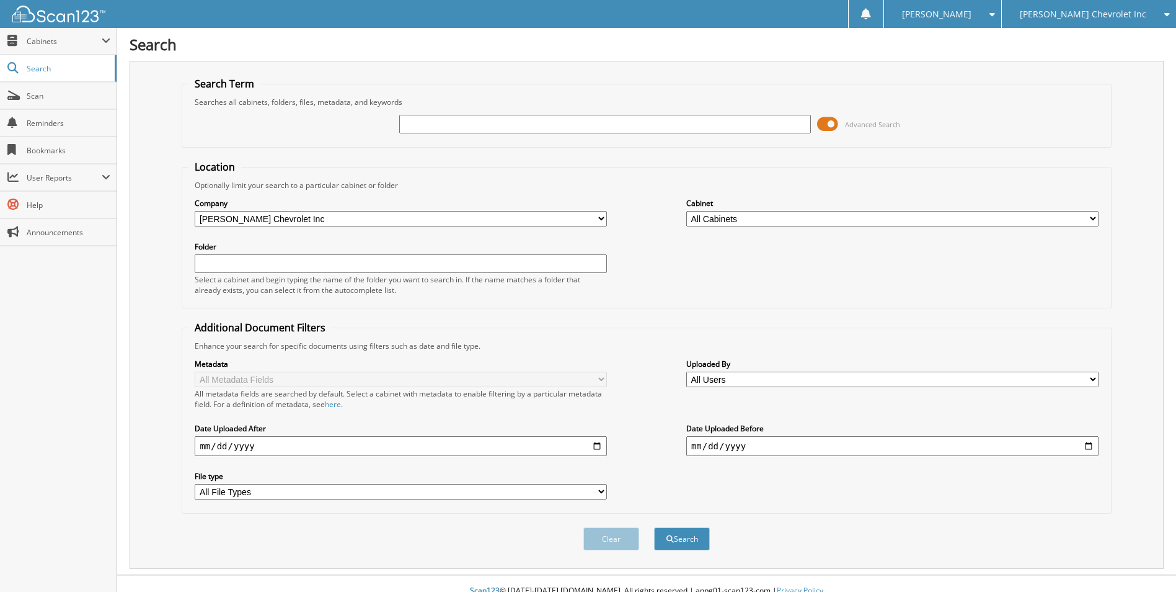 The width and height of the screenshot is (1176, 592). Describe the element at coordinates (401, 285) in the screenshot. I see `div: Select a cabinet and begin typing the name of the folder you want to search in. If the name match...` at that location.